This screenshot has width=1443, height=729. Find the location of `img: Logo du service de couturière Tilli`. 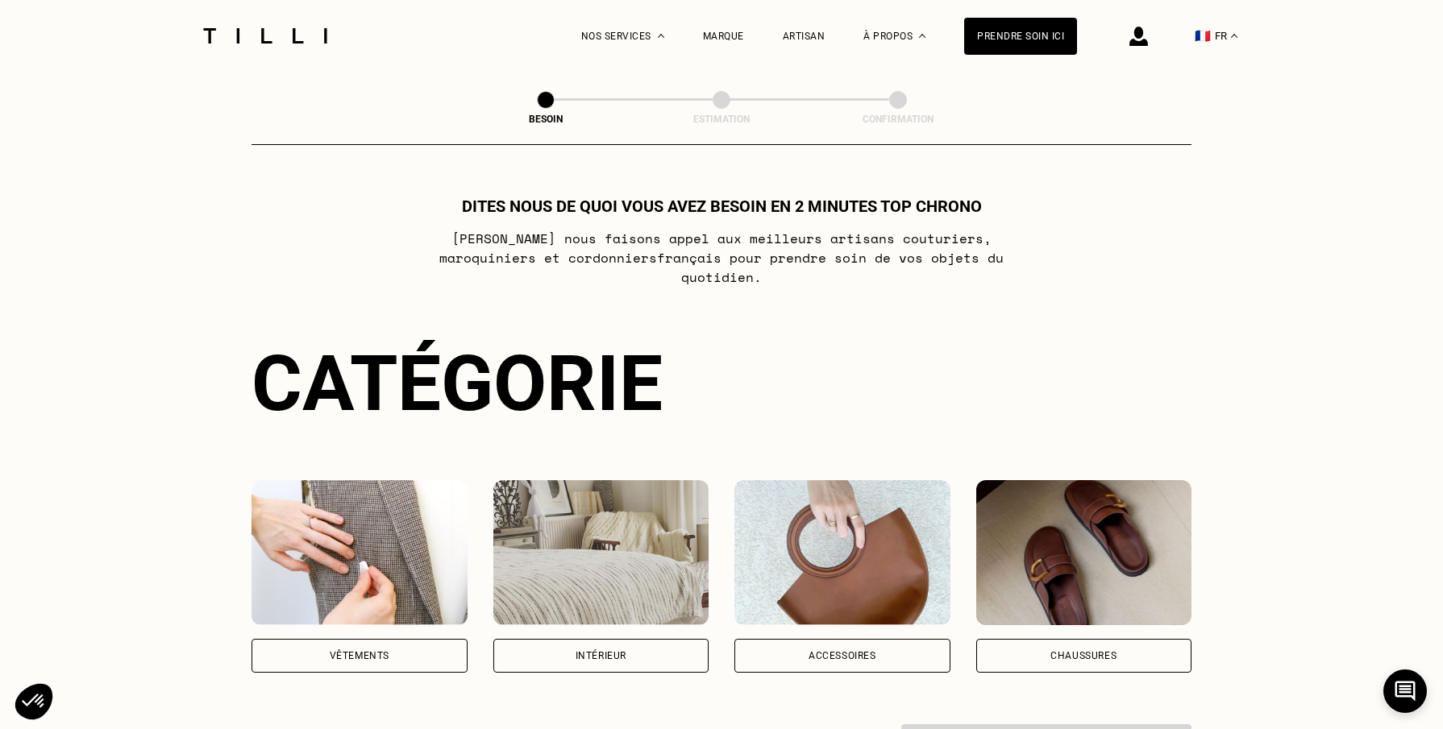

img: Logo du service de couturière Tilli is located at coordinates (265, 35).